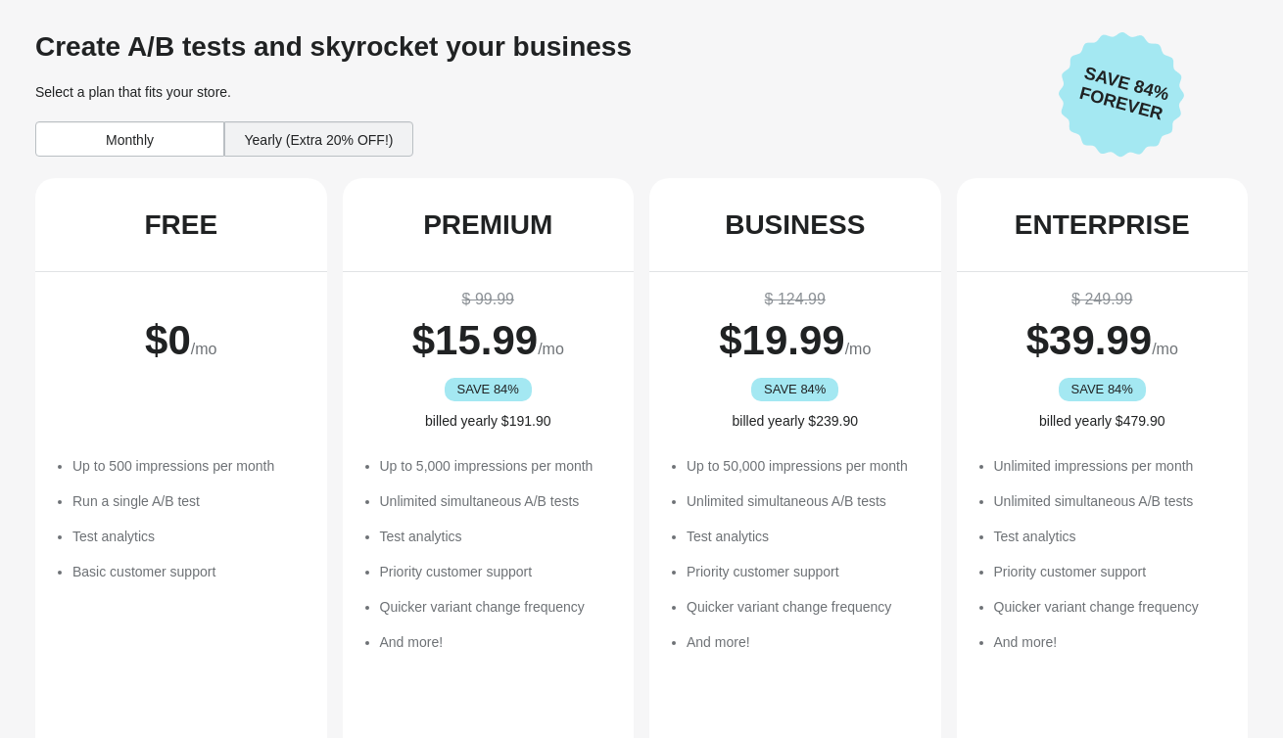 This screenshot has width=1283, height=738. I want to click on div: Select a plan that fits your store., so click(539, 92).